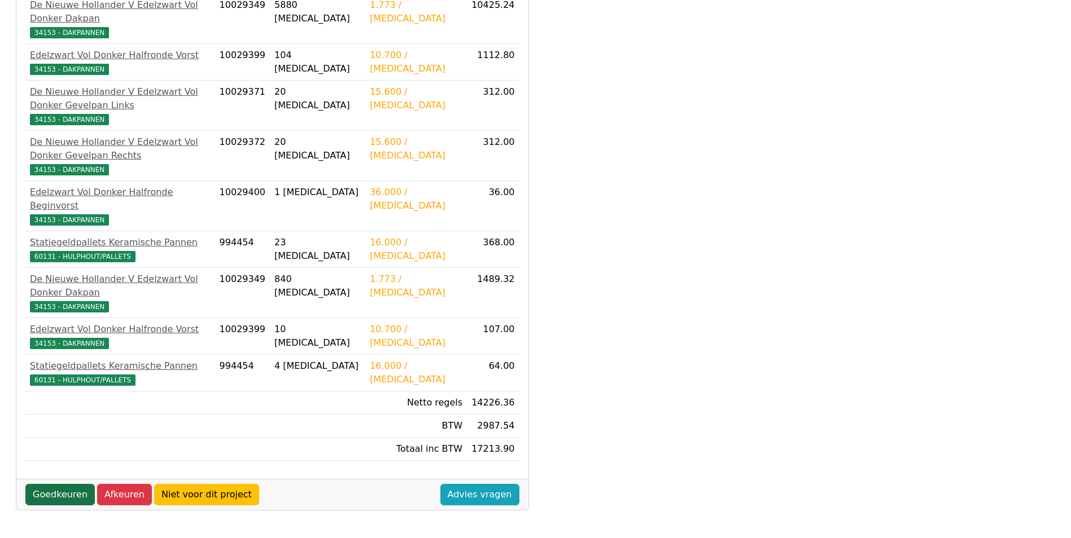 The width and height of the screenshot is (1071, 538). Describe the element at coordinates (493, 449) in the screenshot. I see `td: 17213.90` at that location.